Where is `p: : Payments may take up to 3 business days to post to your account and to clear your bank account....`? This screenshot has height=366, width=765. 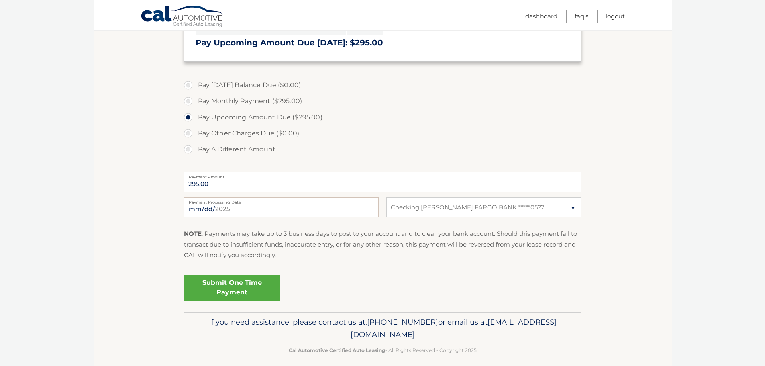 p: : Payments may take up to 3 business days to post to your account and to clear your bank account.... is located at coordinates (382, 244).